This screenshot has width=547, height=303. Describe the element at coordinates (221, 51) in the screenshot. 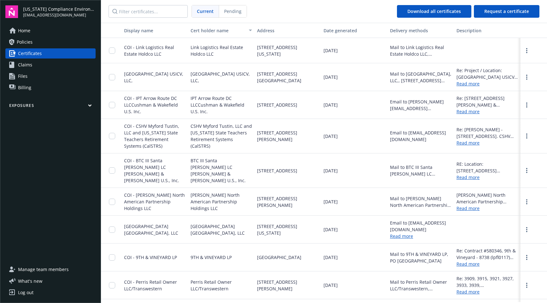

I see `span: Link Logistics Real Estate Holdco LLC` at that location.